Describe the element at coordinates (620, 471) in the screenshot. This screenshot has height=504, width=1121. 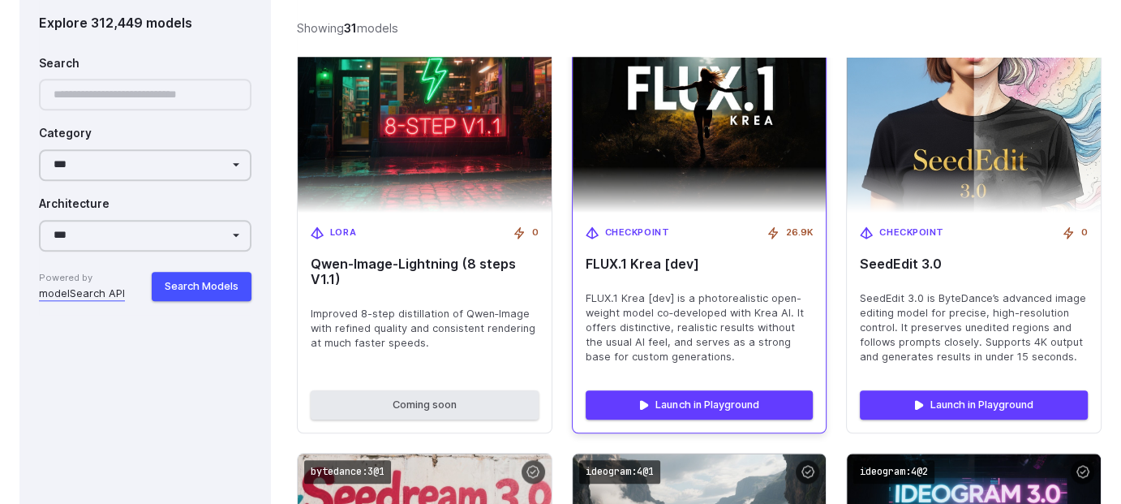
I see `code: ideogram:4@1` at that location.